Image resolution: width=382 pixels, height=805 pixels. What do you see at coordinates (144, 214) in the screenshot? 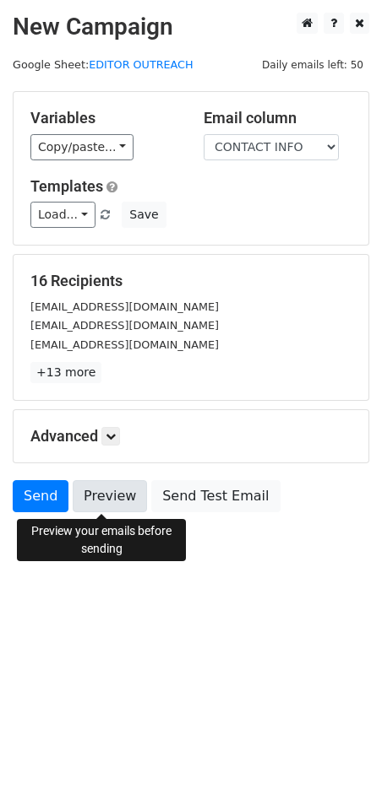
I see `button: Save` at bounding box center [144, 214].